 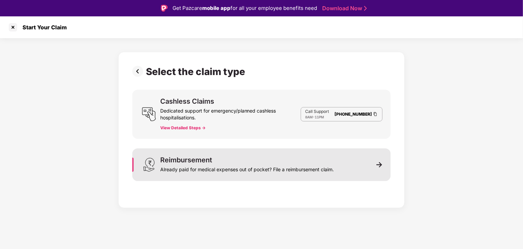 What do you see at coordinates (216, 8) in the screenshot?
I see `strong: mobile app` at bounding box center [216, 8].